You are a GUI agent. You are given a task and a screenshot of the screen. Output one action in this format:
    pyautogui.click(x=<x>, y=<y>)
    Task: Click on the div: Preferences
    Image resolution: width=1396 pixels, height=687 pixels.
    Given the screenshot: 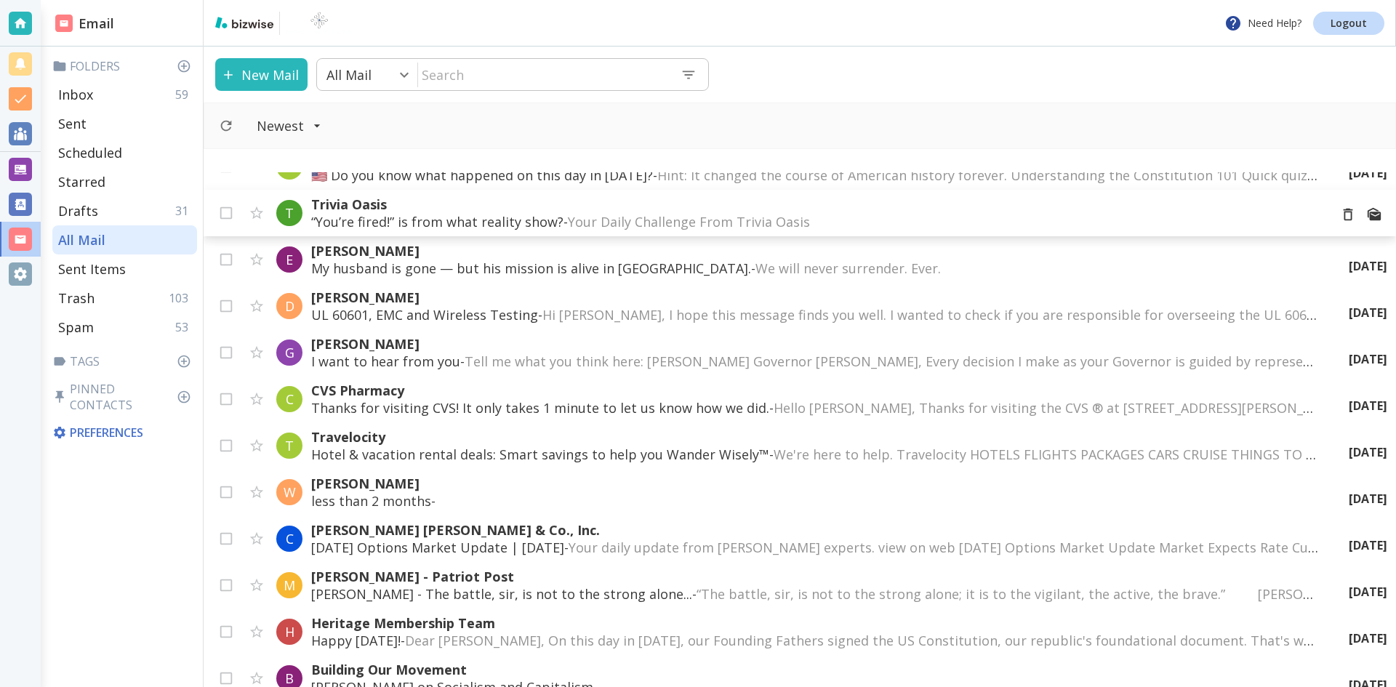 What is the action you would take?
    pyautogui.click(x=123, y=433)
    